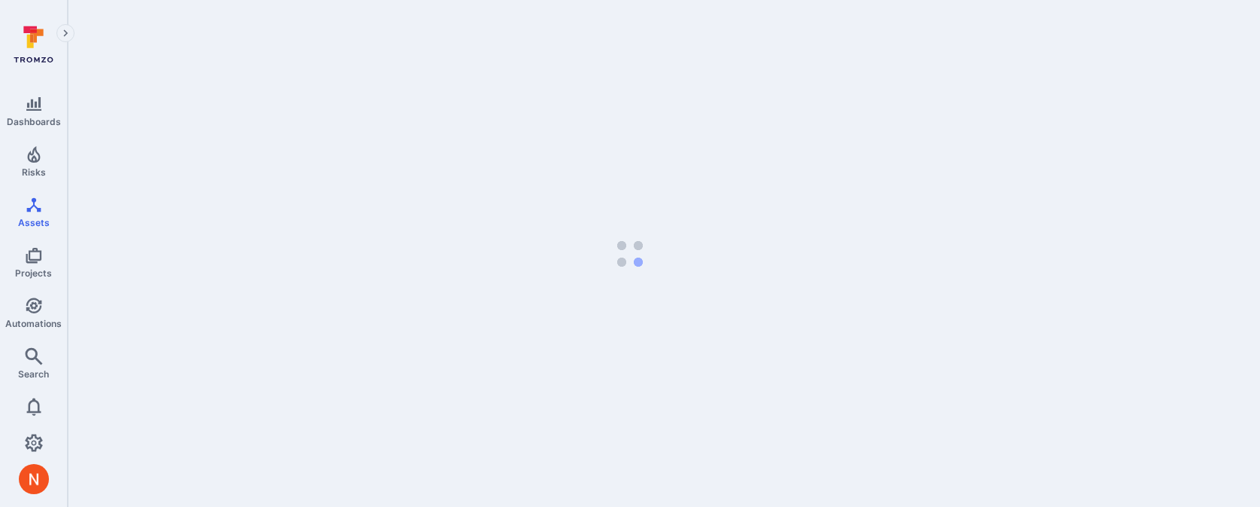  What do you see at coordinates (34, 479) in the screenshot?
I see `img: ACg8ocIprwjrgDQnDsNSk9Ghn5p5-B8DpAKWoJ5Gi9syOE4K59tr4Q=s96-c` at bounding box center [34, 479].